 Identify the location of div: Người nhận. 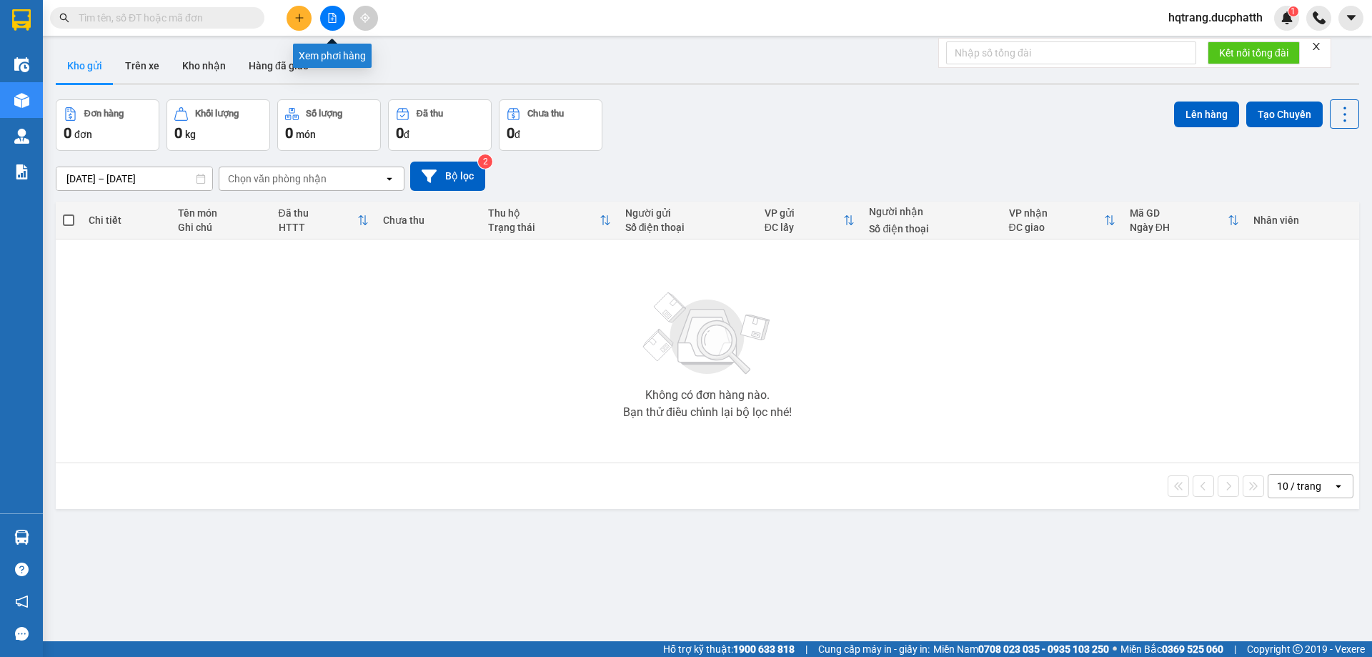
(931, 212).